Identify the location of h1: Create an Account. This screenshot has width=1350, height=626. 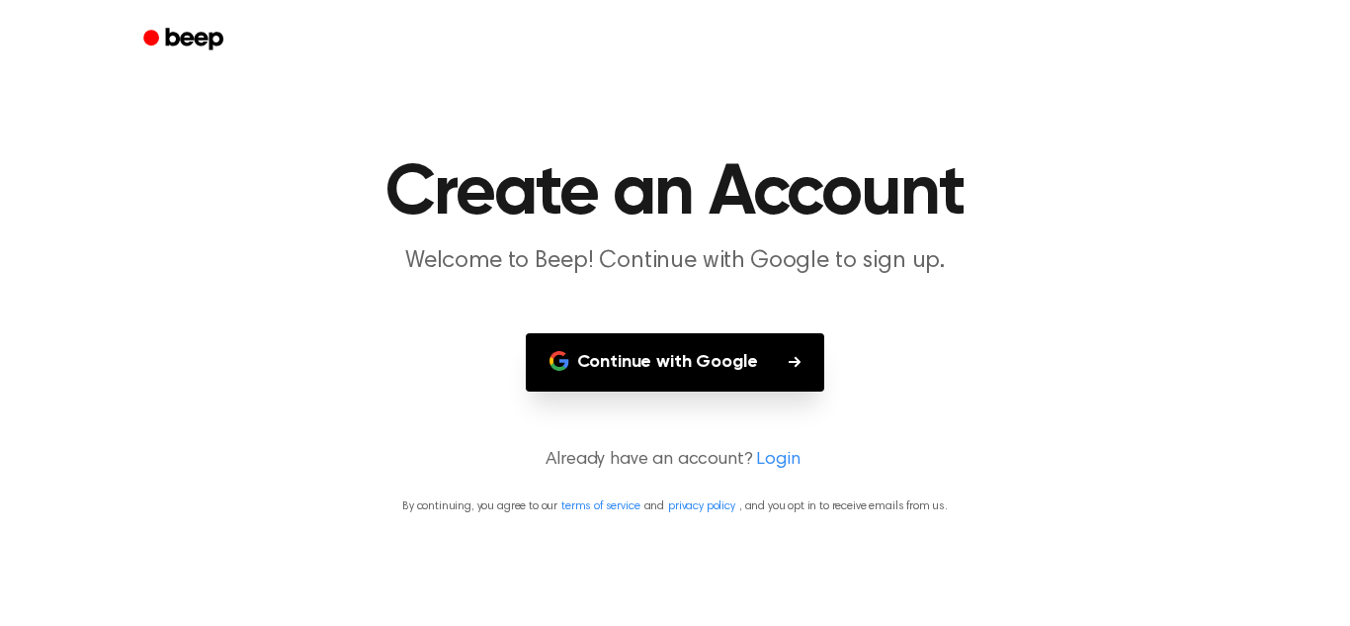
(675, 194).